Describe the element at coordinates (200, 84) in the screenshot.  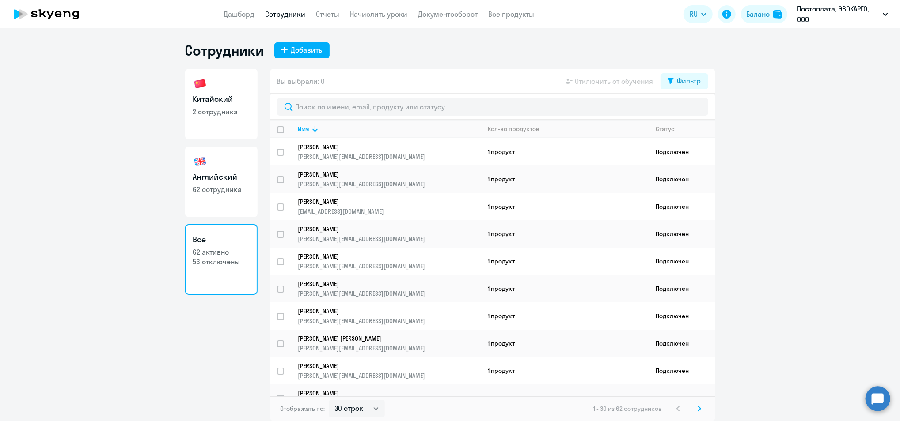
I see `img: chinese` at that location.